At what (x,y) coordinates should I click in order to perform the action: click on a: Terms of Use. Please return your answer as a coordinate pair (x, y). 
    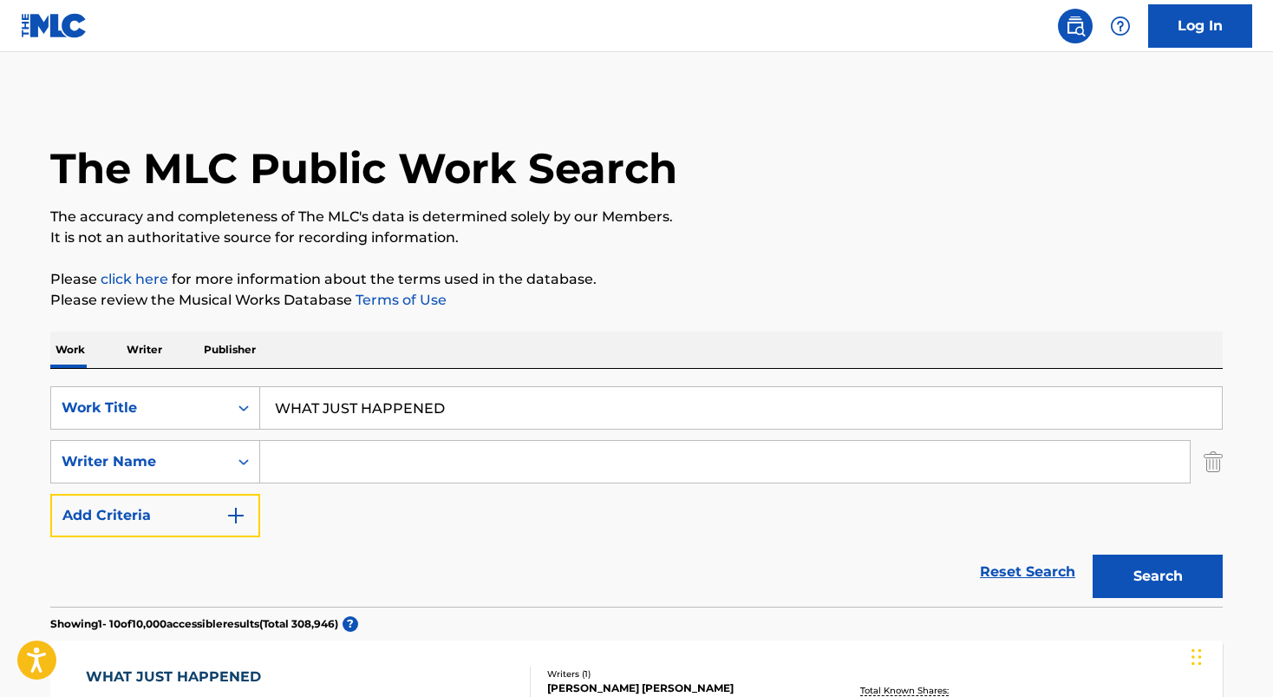
    Looking at the image, I should click on (399, 299).